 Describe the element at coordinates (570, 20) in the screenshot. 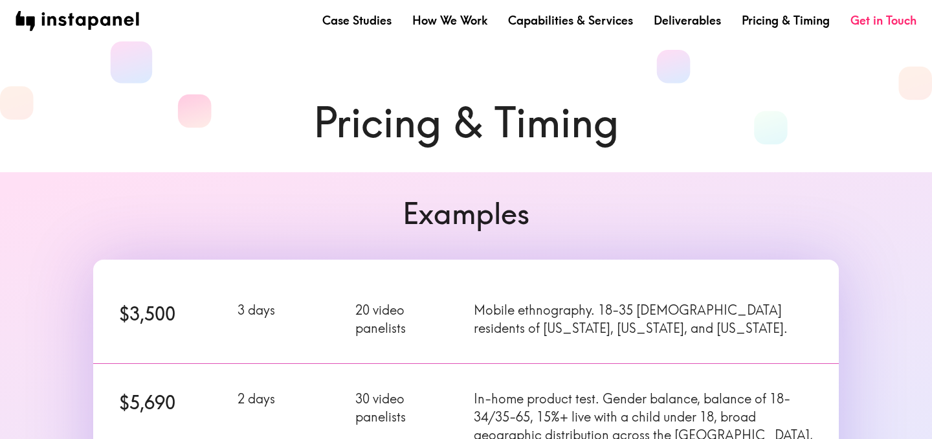

I see `a: Capabilities & Services` at that location.